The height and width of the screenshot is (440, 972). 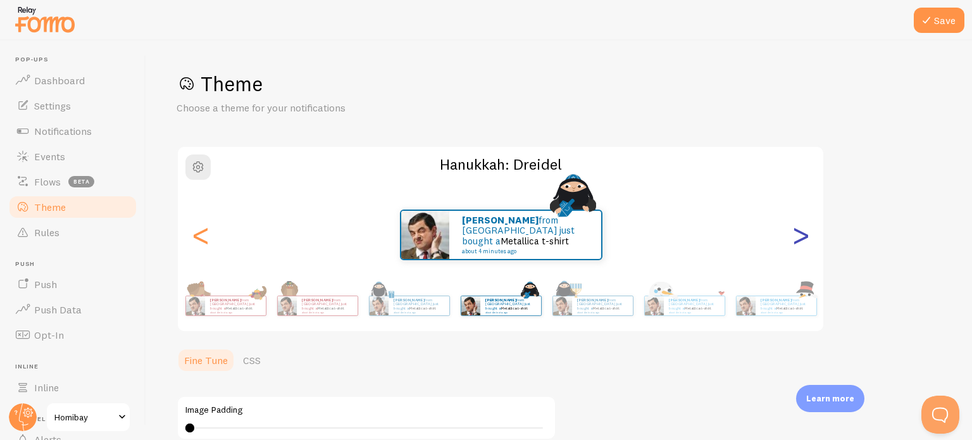 I want to click on div: Learn more, so click(x=831, y=398).